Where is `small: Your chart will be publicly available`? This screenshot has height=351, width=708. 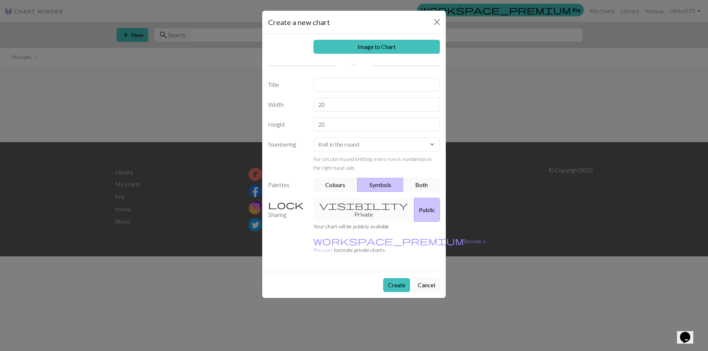
small: Your chart will be publicly available is located at coordinates (351, 226).